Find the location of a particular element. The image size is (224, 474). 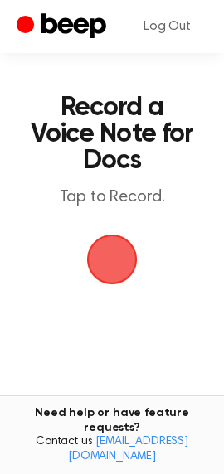

button: Beep Logo is located at coordinates (112, 259).